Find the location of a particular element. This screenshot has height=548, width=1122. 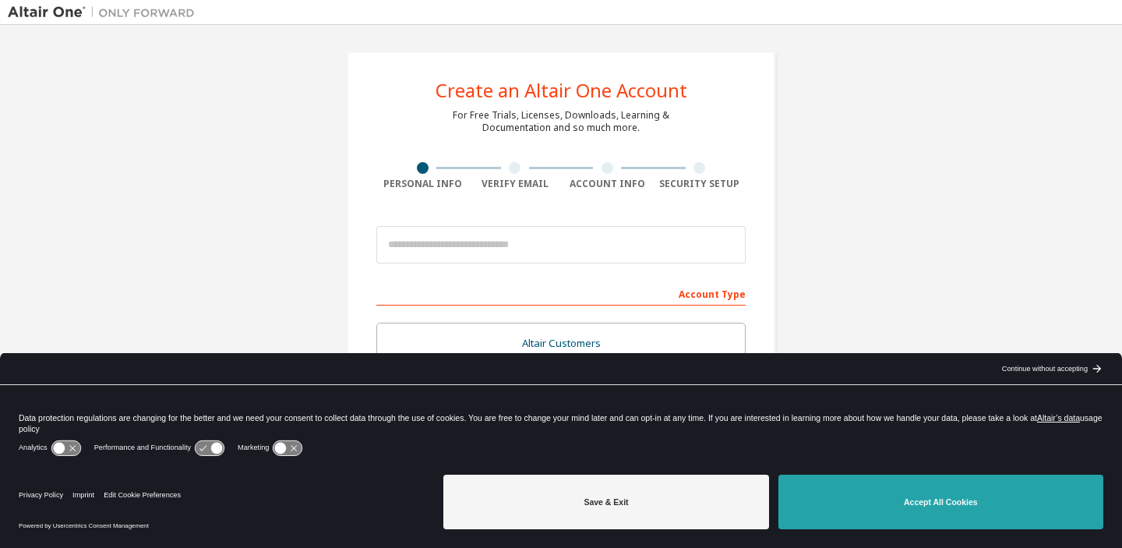

div: For Free Trials, Licenses, Downloads, Learning & Documentation and so much more. is located at coordinates (561, 122).